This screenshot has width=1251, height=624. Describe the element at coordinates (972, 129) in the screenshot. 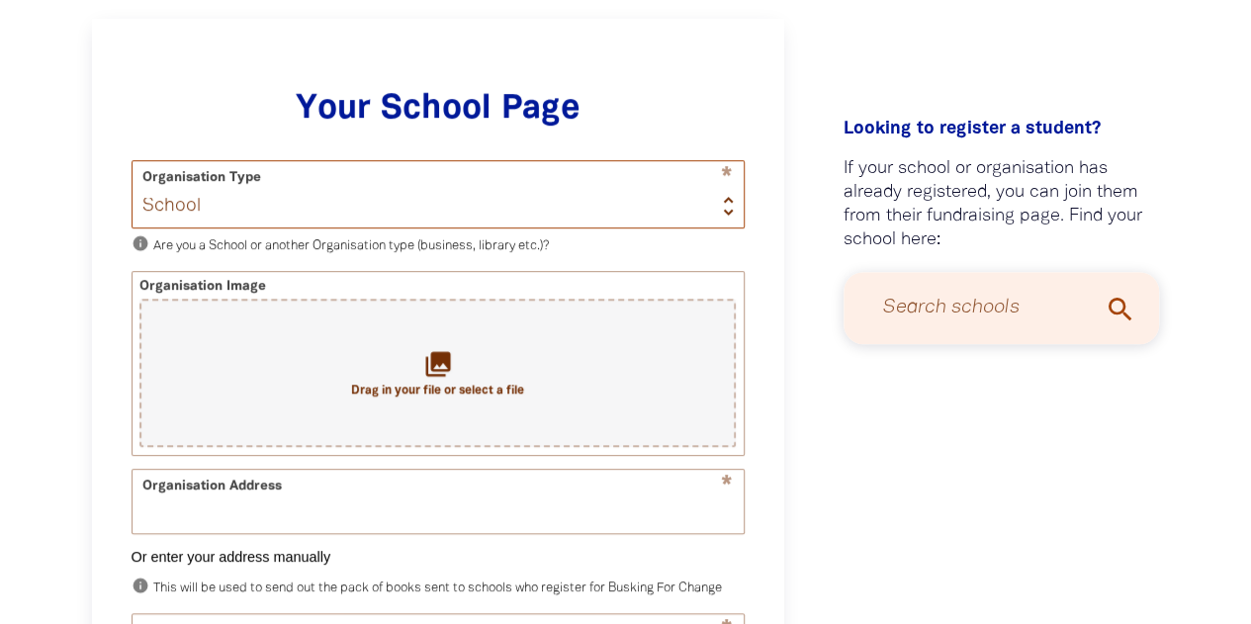

I see `span: Looking to register a student?` at that location.